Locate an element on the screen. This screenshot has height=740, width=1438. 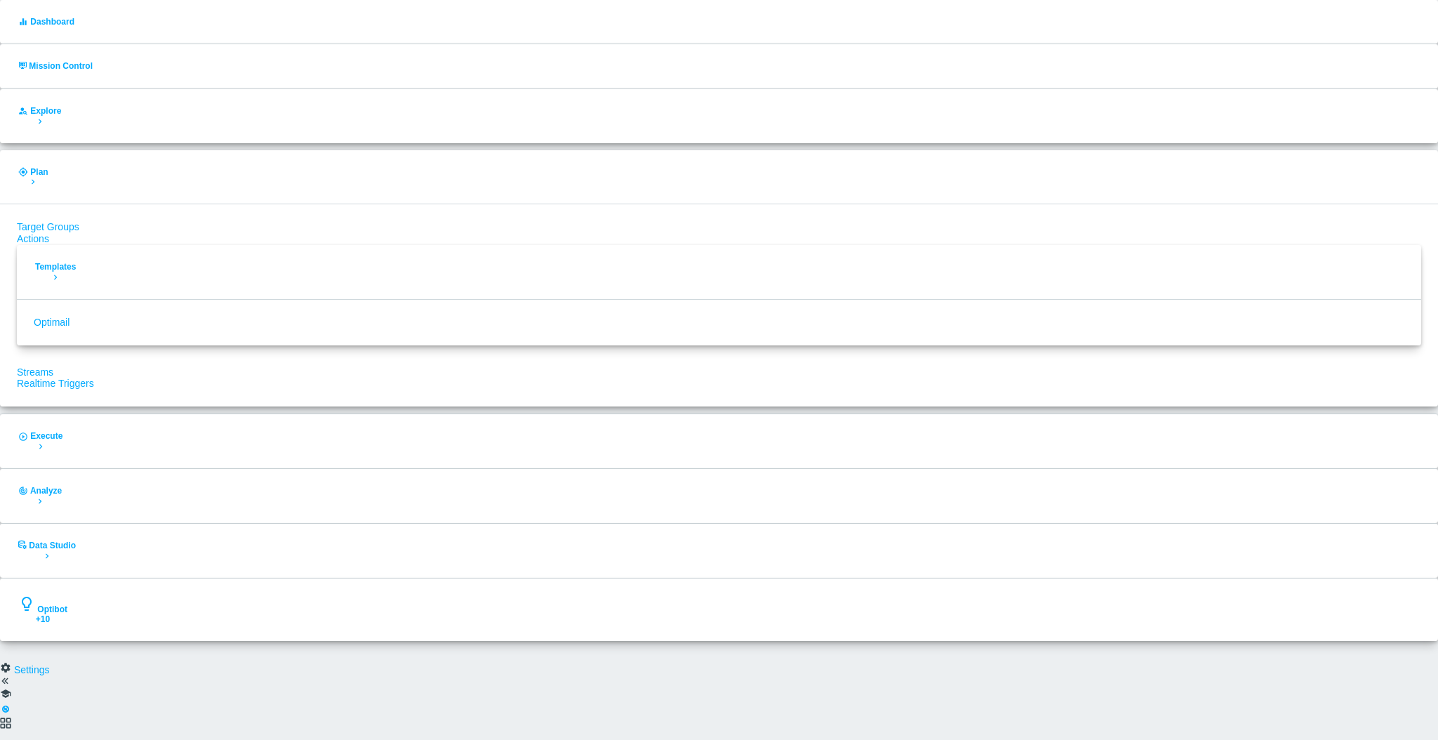
i: lightbulb is located at coordinates (27, 604).